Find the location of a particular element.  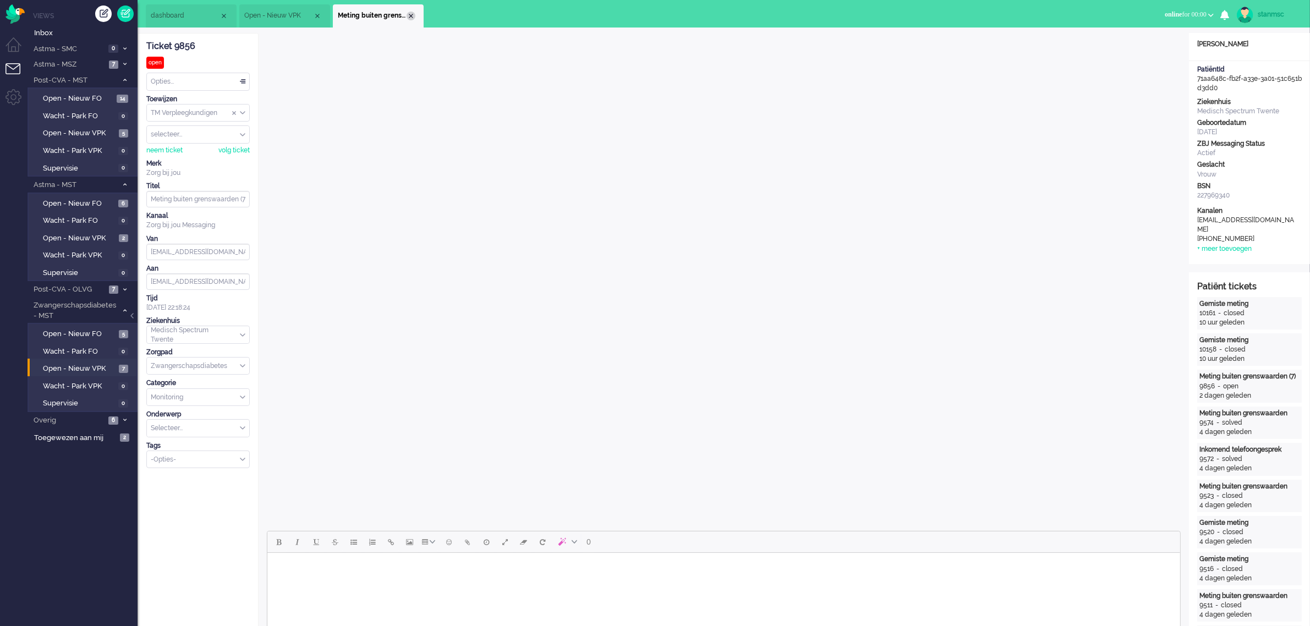

div: Onderwerp is located at coordinates (198, 414).